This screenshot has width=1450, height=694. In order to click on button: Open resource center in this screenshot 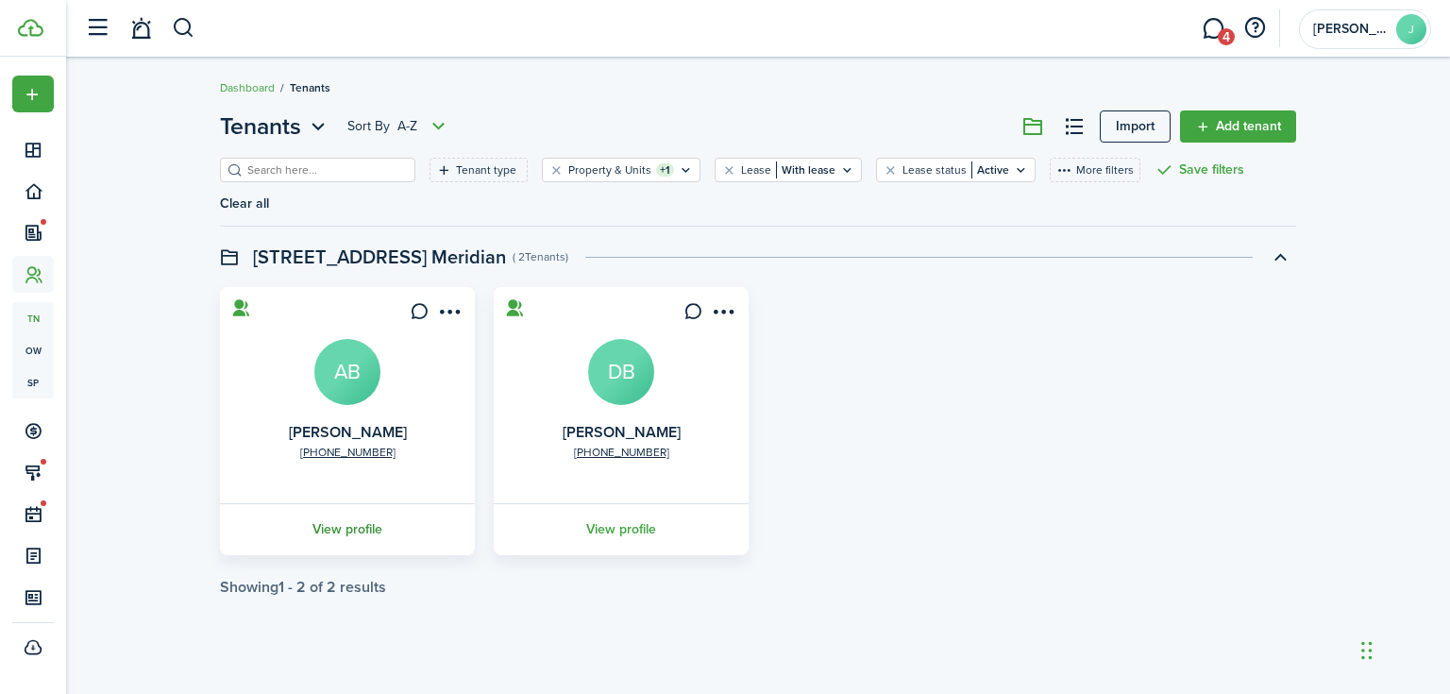, I will do `click(1255, 28)`.